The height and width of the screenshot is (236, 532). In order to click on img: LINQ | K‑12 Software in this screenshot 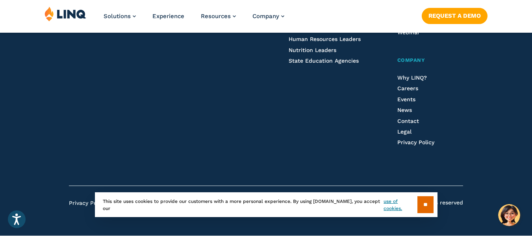, I will do `click(65, 14)`.